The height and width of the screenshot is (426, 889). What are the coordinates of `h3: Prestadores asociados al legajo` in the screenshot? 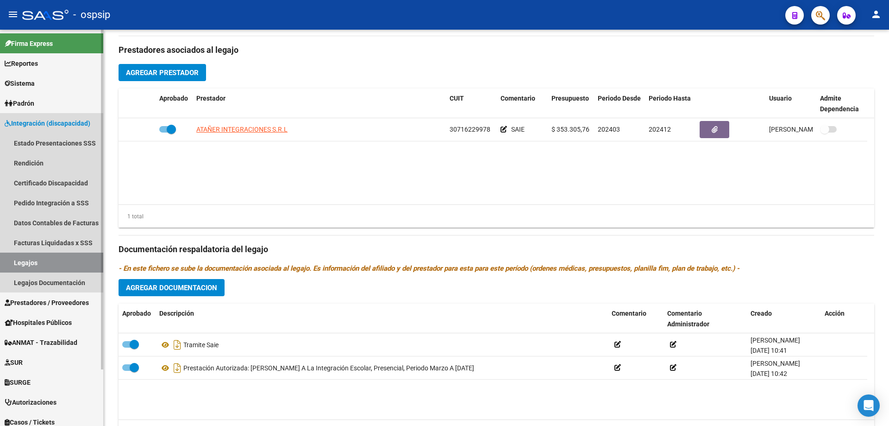 It's located at (496, 50).